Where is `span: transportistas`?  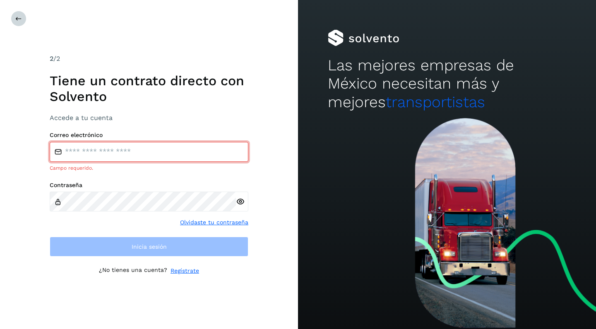
span: transportistas is located at coordinates (435, 102).